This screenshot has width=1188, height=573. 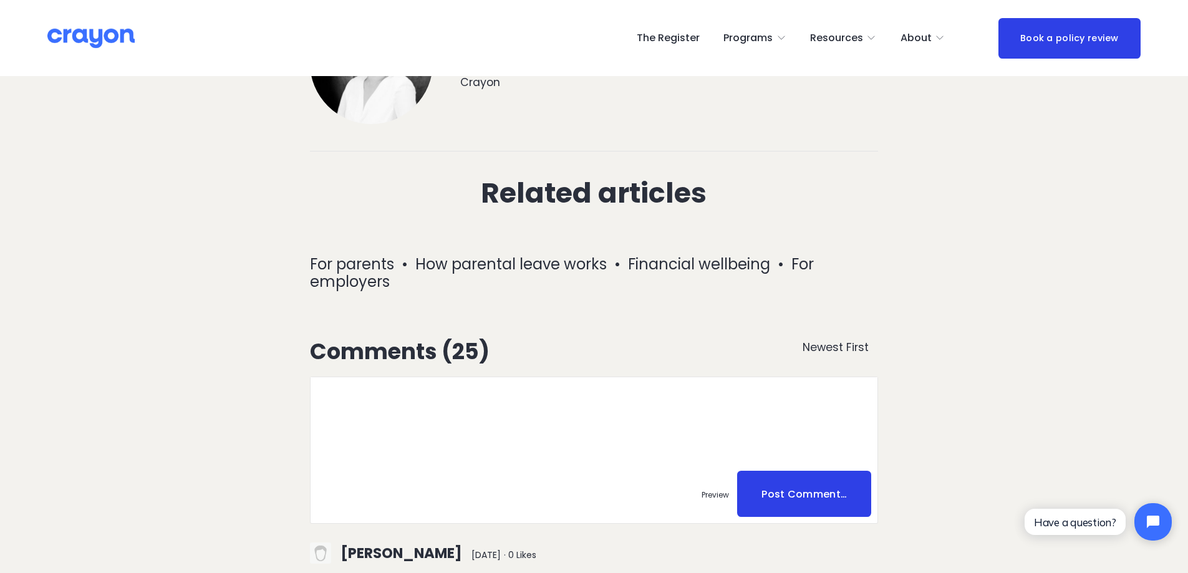 I want to click on span: Comments (25), so click(x=400, y=351).